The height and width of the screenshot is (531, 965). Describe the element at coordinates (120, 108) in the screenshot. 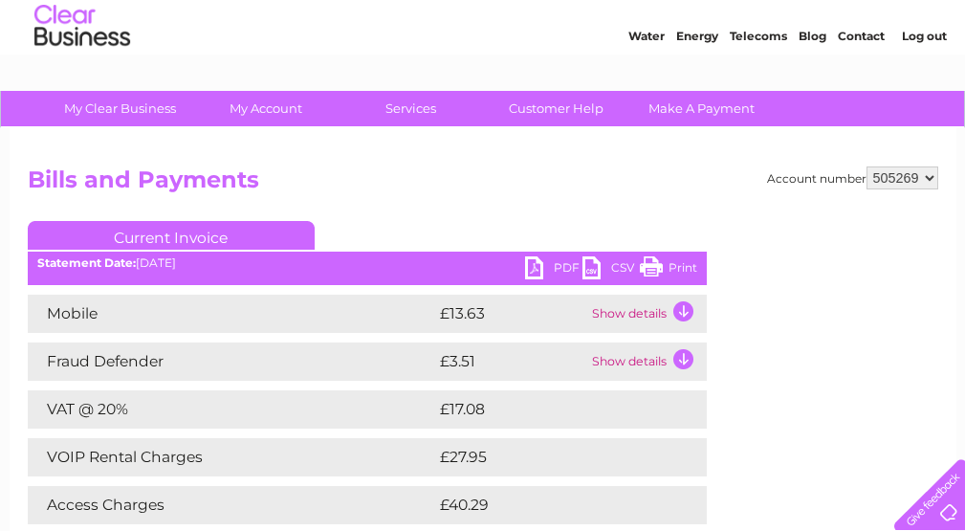

I see `a: My Clear Business` at that location.